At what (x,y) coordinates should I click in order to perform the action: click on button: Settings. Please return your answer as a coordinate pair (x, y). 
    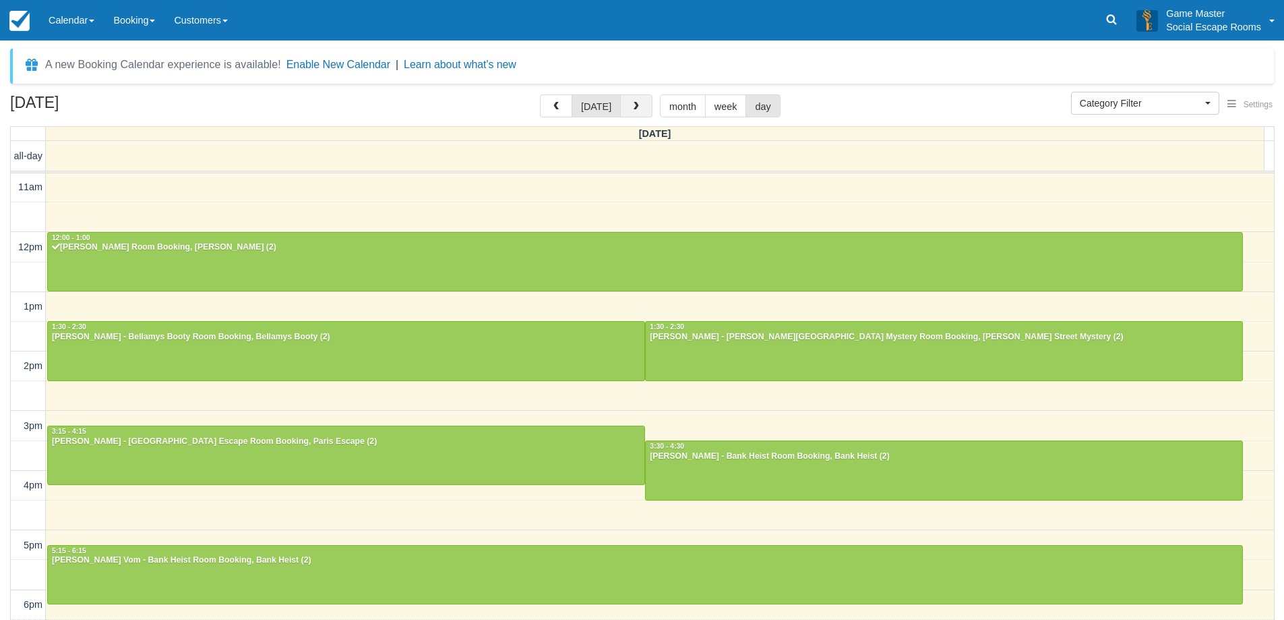
    Looking at the image, I should click on (1250, 105).